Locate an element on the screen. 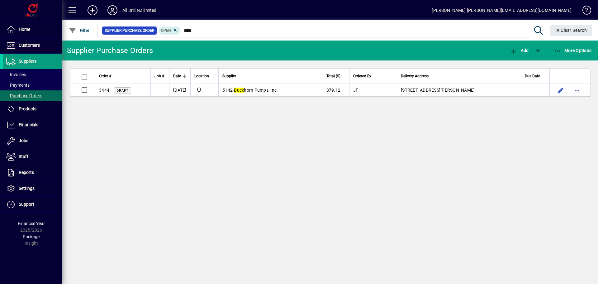 This screenshot has height=284, width=598. a: Settings is located at coordinates (33, 188).